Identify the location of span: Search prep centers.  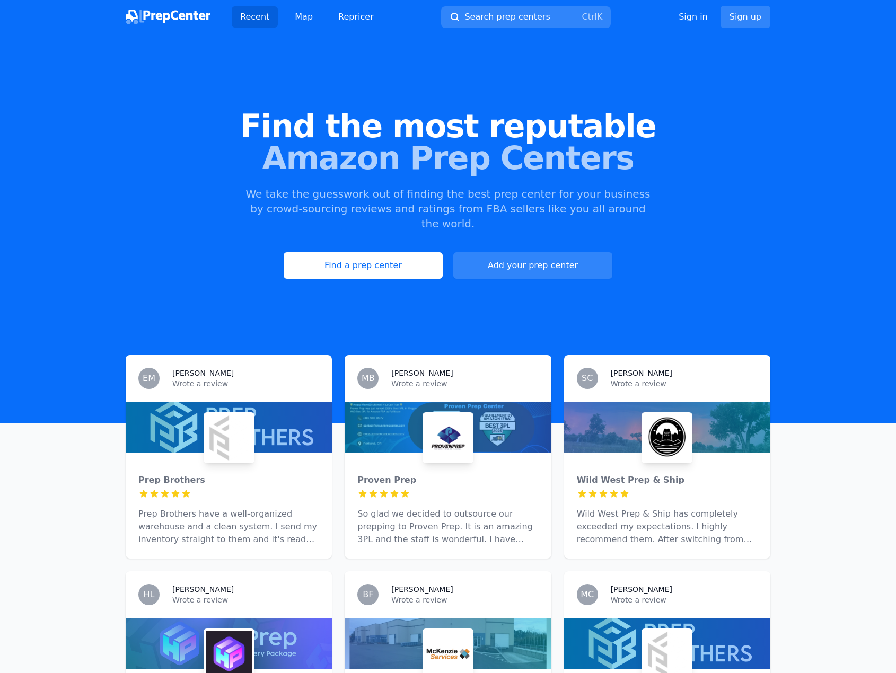
(507, 17).